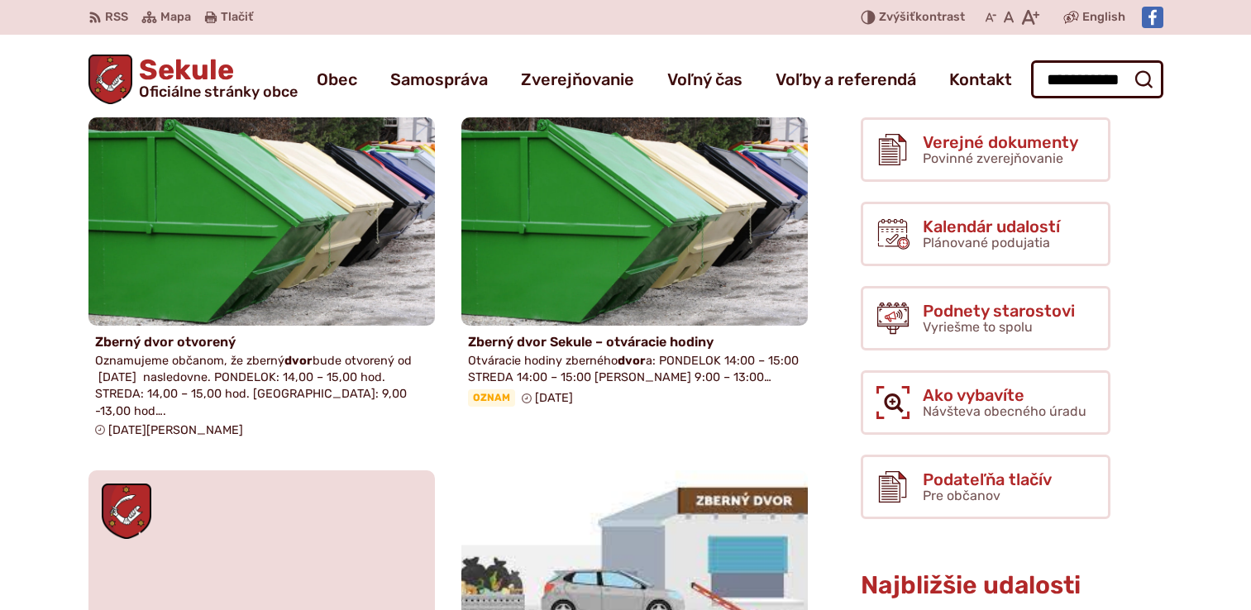 The height and width of the screenshot is (610, 1251). I want to click on span: Ako vybavíte, so click(1005, 395).